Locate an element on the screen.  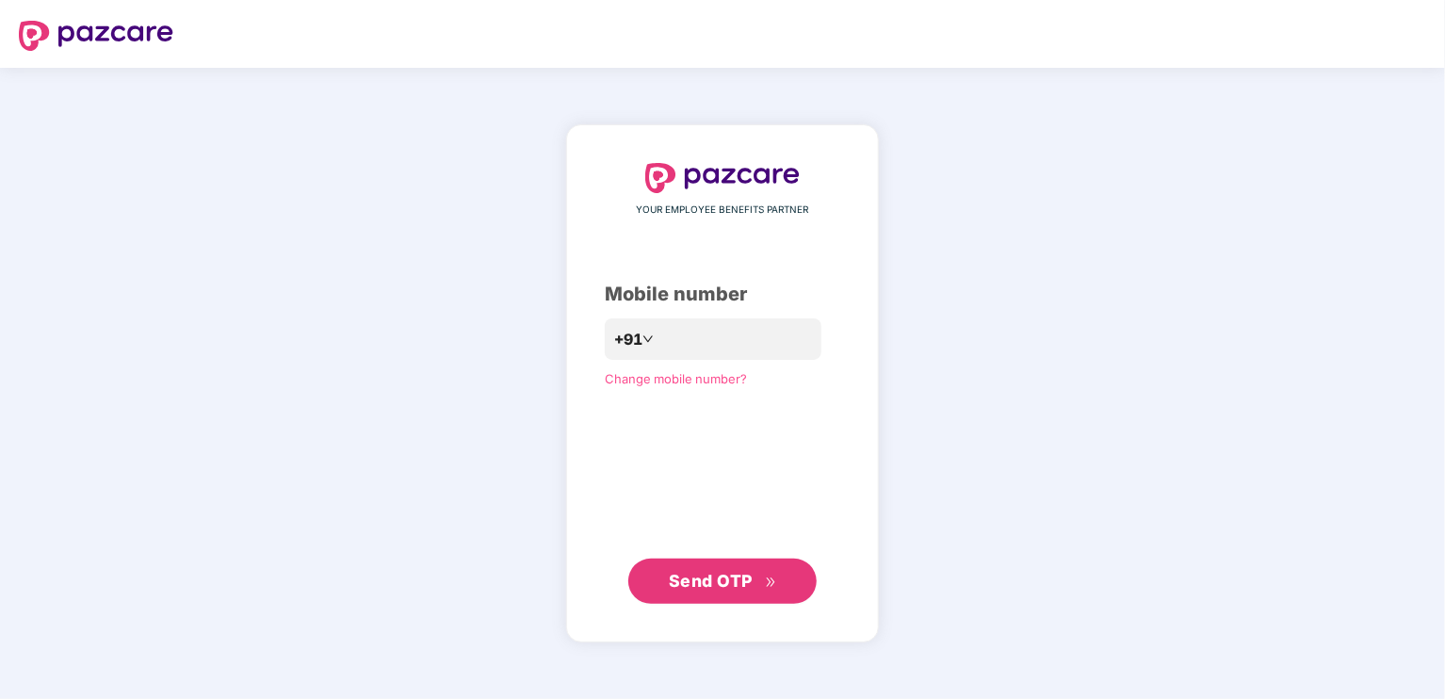
div: Mobile number is located at coordinates (722, 294).